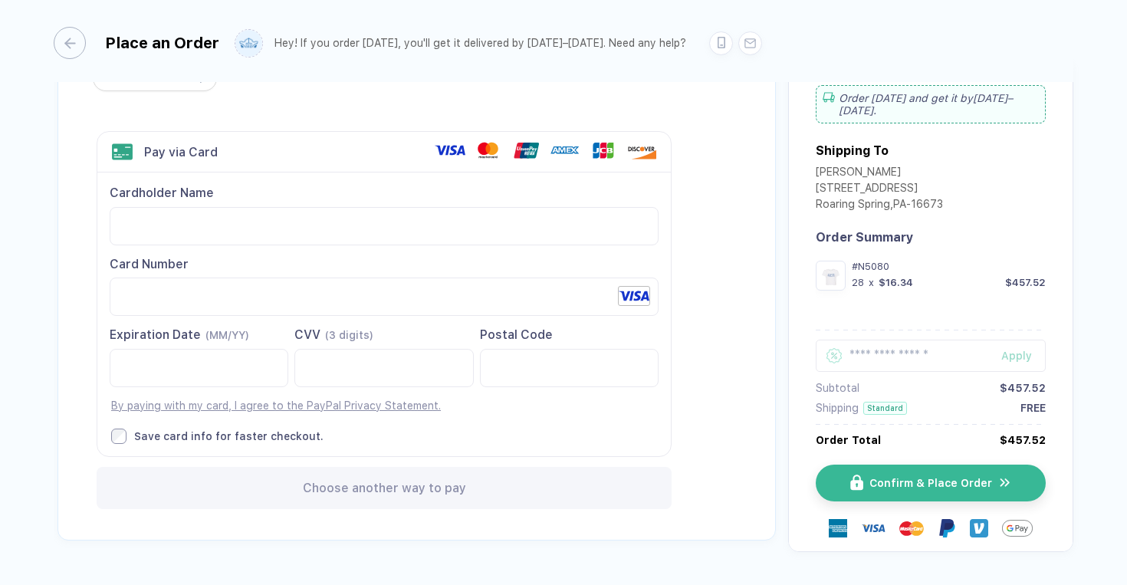  Describe the element at coordinates (1018, 528) in the screenshot. I see `img: GPay` at that location.